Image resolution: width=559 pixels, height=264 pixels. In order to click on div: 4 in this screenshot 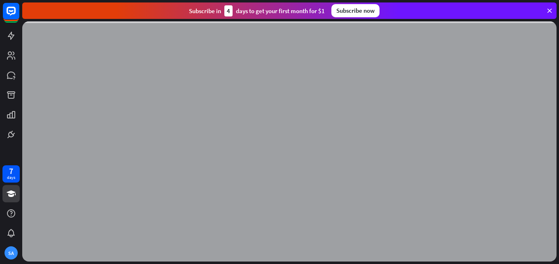, I will do `click(228, 11)`.